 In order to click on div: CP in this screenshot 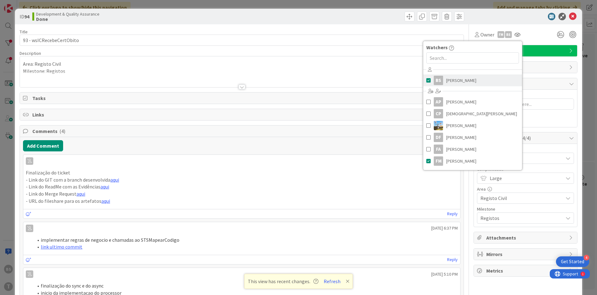, I will do `click(439, 114)`.